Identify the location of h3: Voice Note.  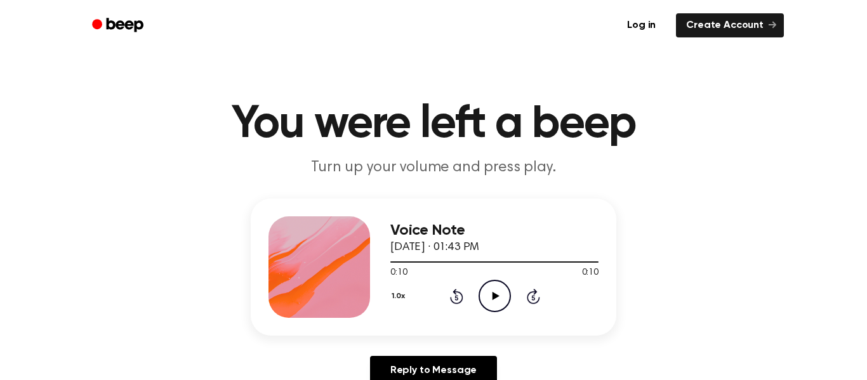
(495, 230).